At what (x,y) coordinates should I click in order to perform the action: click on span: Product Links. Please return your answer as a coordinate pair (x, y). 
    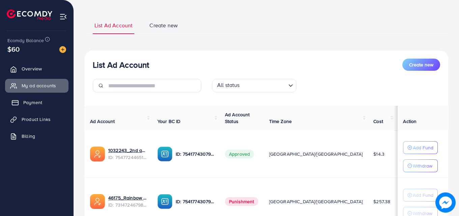
    Looking at the image, I should click on (36, 119).